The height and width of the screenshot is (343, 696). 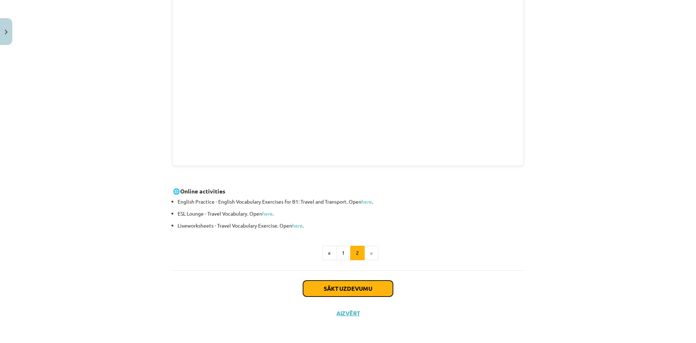 I want to click on b: Online activities, so click(x=203, y=191).